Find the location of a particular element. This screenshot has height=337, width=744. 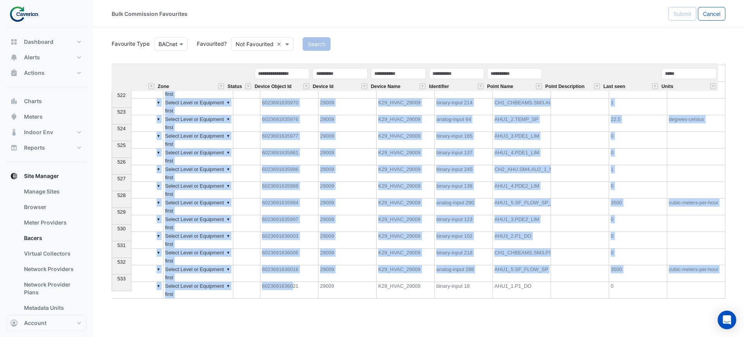

span: Account is located at coordinates (35, 323).